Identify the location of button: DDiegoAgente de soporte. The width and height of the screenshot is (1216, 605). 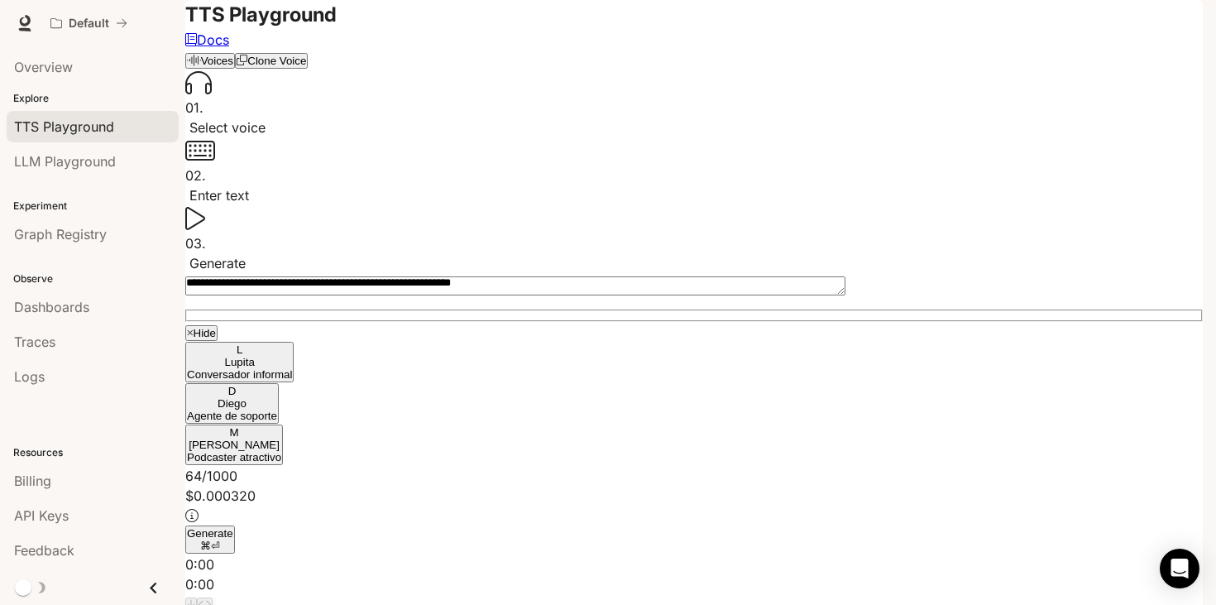
(232, 403).